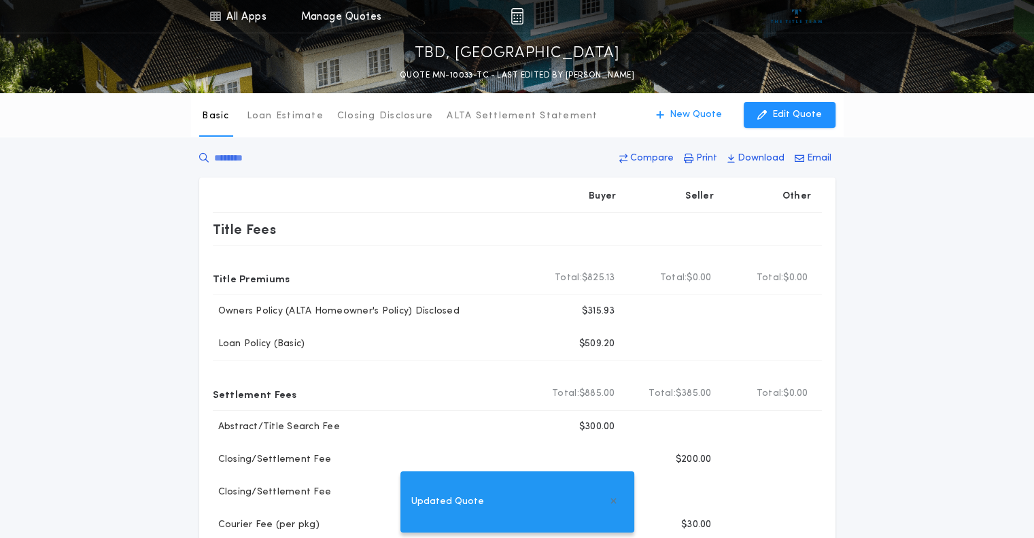 Image resolution: width=1034 pixels, height=538 pixels. What do you see at coordinates (259, 344) in the screenshot?
I see `p: Loan Policy (Basic)` at bounding box center [259, 344].